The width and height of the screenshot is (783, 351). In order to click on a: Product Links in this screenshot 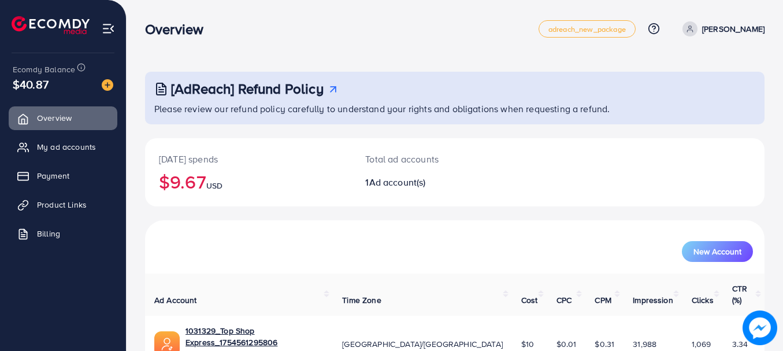, I will do `click(63, 205)`.